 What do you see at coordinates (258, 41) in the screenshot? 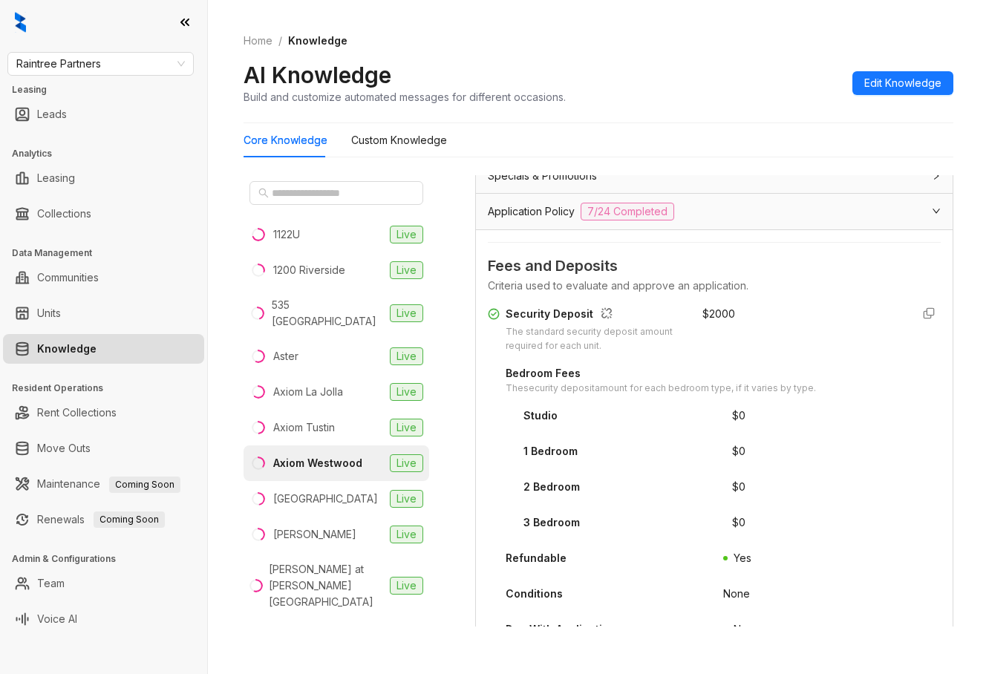
I see `a: Home` at bounding box center [258, 41].